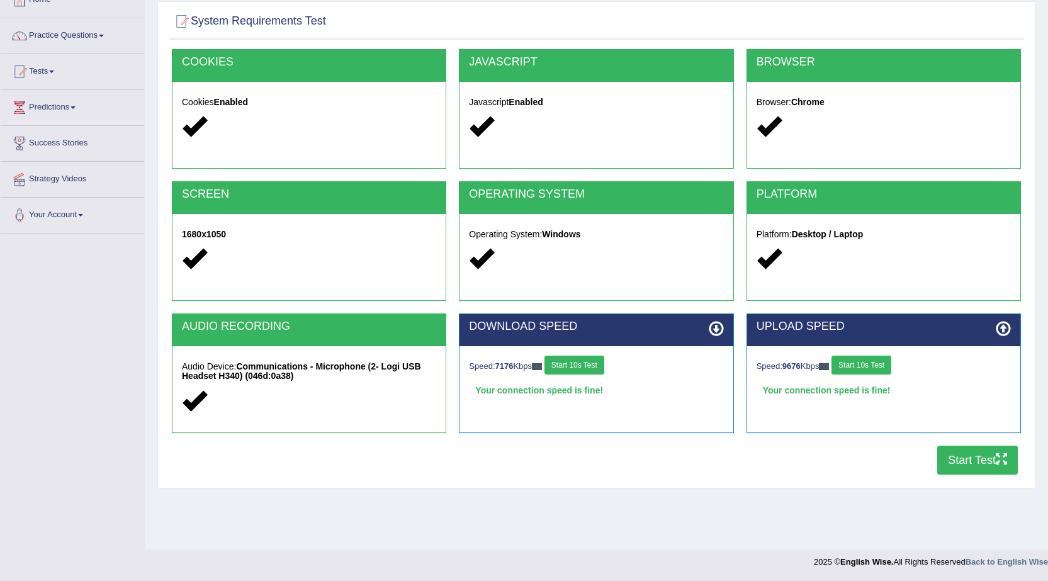 The height and width of the screenshot is (581, 1048). I want to click on strong: English Wise., so click(867, 562).